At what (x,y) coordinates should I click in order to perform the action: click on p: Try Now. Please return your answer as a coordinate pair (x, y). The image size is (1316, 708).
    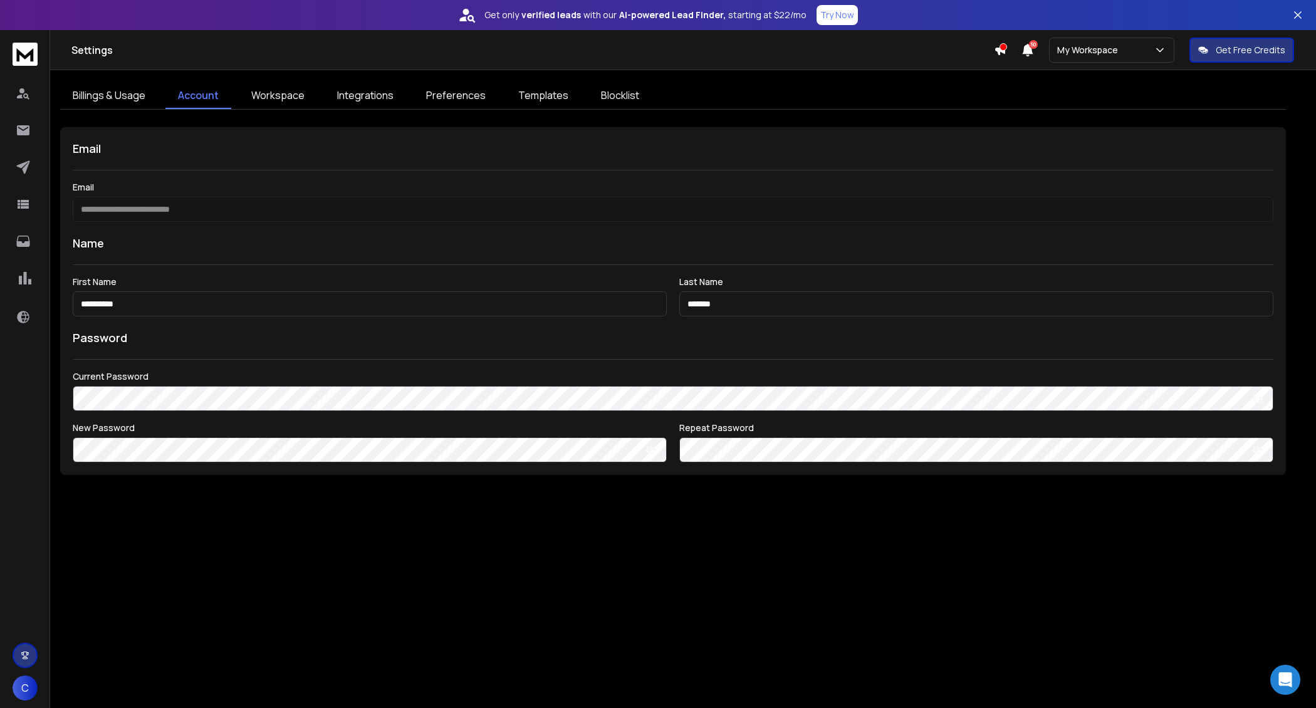
    Looking at the image, I should click on (837, 15).